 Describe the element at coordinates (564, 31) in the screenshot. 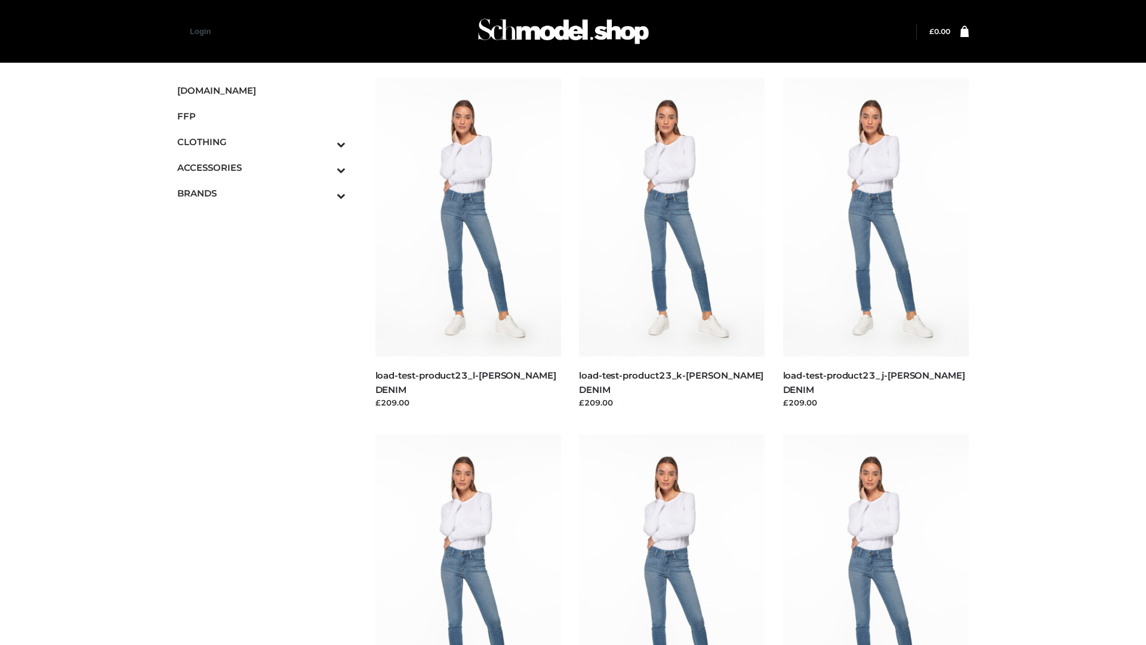

I see `img: Schmodel Admin 964` at that location.